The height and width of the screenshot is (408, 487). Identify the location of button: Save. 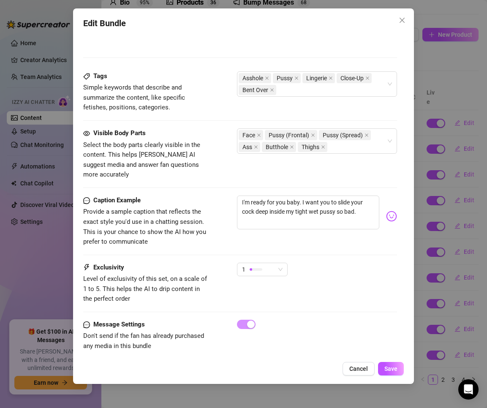
(391, 369).